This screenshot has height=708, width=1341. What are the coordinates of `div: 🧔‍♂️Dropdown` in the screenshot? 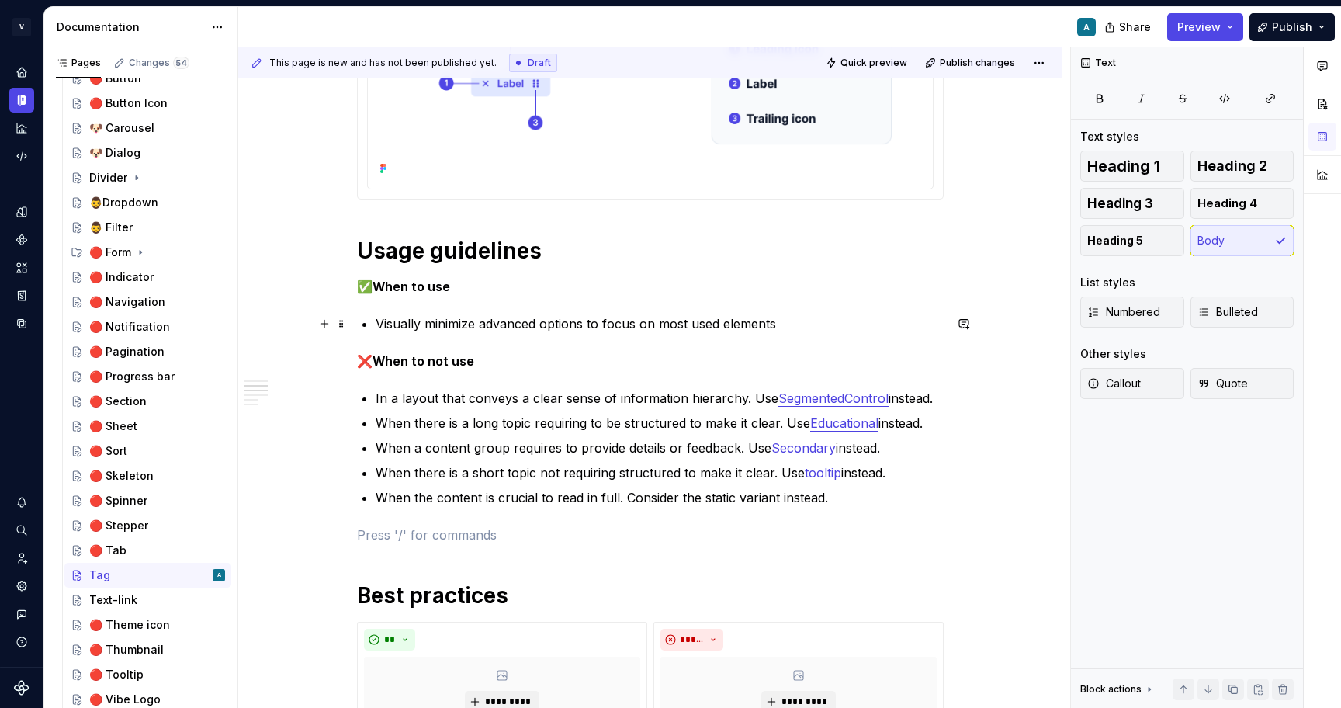 It's located at (123, 203).